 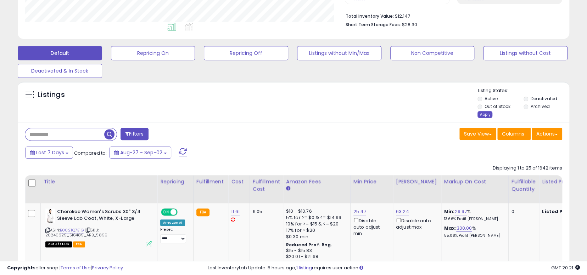 What do you see at coordinates (315, 218) in the screenshot?
I see `div: 5% for >= $0 & <= $14.99` at bounding box center [315, 218].